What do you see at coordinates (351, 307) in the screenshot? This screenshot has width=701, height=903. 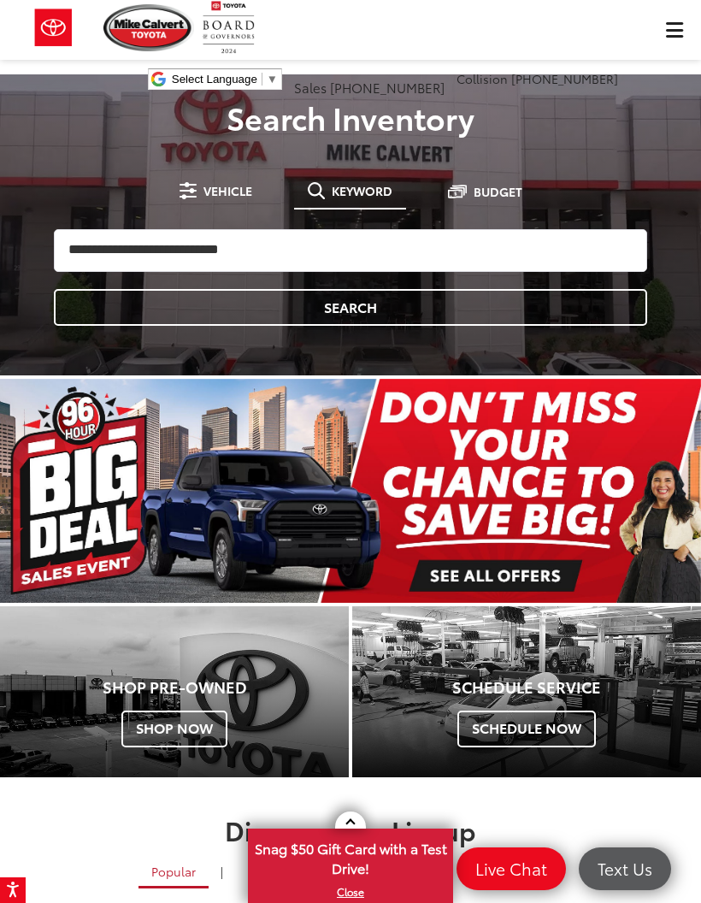 I see `a: Search` at bounding box center [351, 307].